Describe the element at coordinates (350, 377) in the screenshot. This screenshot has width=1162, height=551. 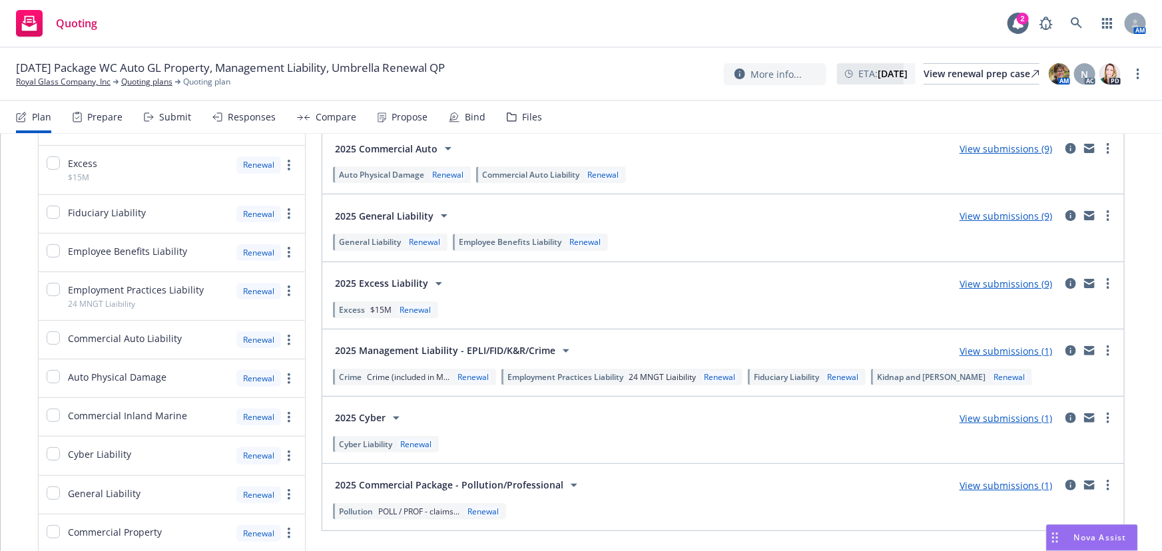
I see `span: Crime` at that location.